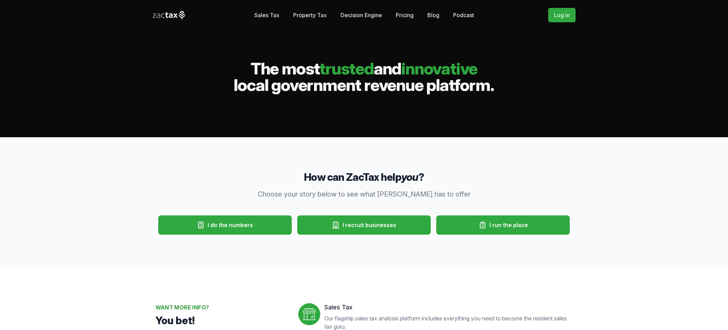 The height and width of the screenshot is (330, 728). What do you see at coordinates (410, 177) in the screenshot?
I see `em: you` at bounding box center [410, 177].